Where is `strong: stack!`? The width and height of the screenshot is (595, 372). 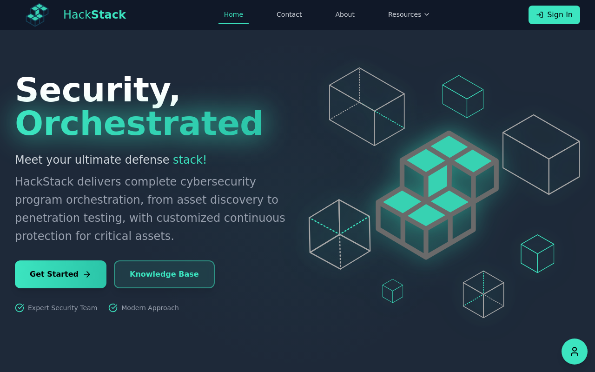 strong: stack! is located at coordinates (190, 160).